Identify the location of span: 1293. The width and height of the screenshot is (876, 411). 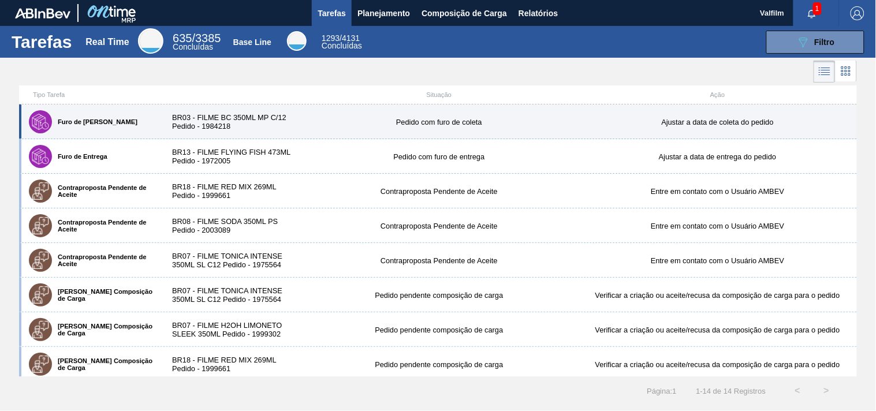
(330, 38).